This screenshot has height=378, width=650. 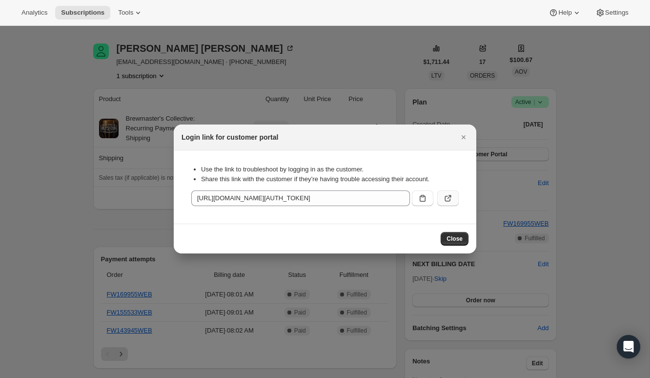 I want to click on button: Settings, so click(x=612, y=13).